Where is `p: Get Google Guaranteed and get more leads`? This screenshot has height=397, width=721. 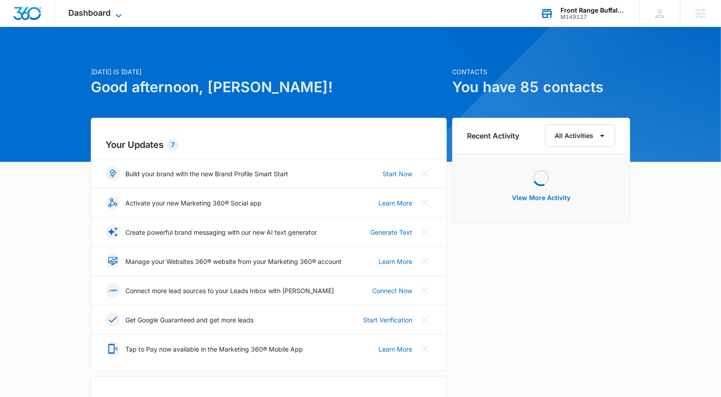 p: Get Google Guaranteed and get more leads is located at coordinates (189, 320).